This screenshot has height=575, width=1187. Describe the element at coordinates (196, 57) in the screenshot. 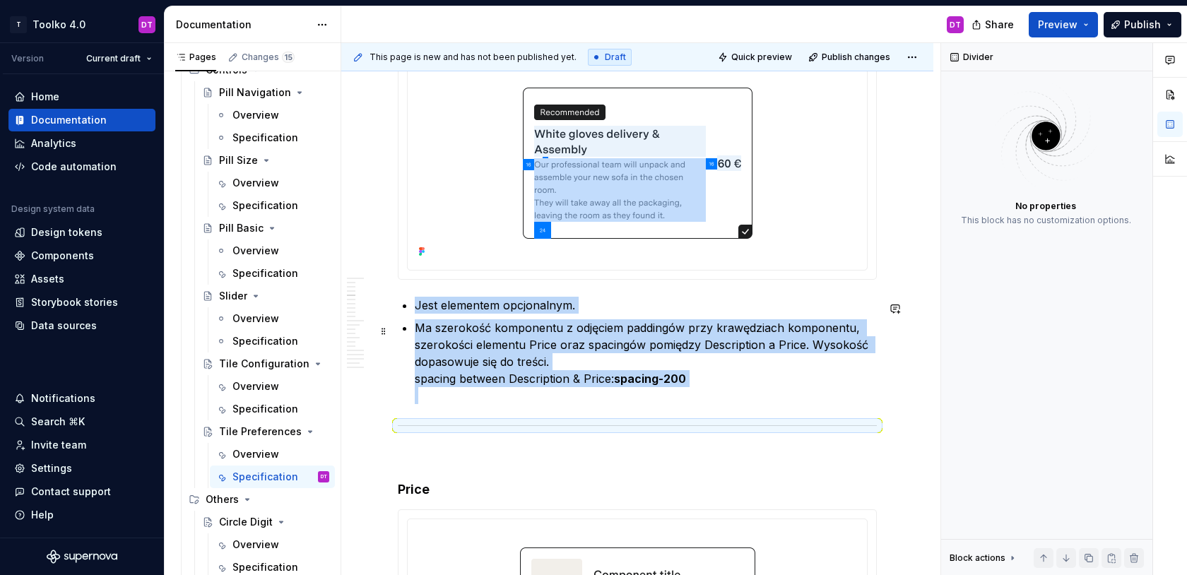

I see `div: Pages` at that location.